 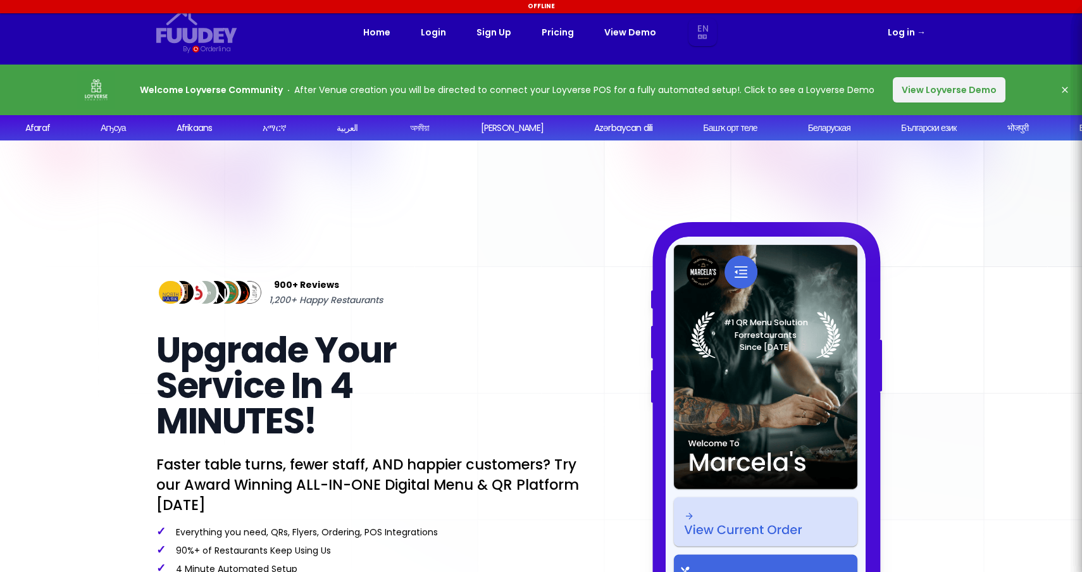 I want to click on a: Sign Up, so click(x=494, y=32).